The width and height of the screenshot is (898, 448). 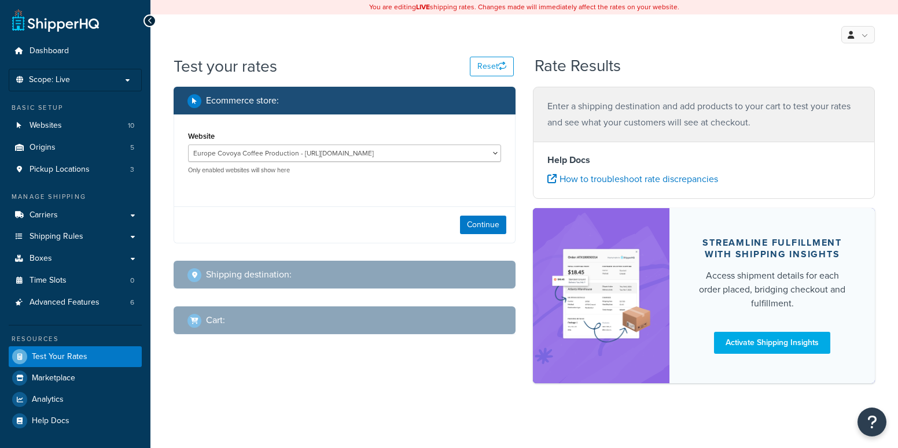 I want to click on a: How to troubleshoot rate discrepancies, so click(x=632, y=179).